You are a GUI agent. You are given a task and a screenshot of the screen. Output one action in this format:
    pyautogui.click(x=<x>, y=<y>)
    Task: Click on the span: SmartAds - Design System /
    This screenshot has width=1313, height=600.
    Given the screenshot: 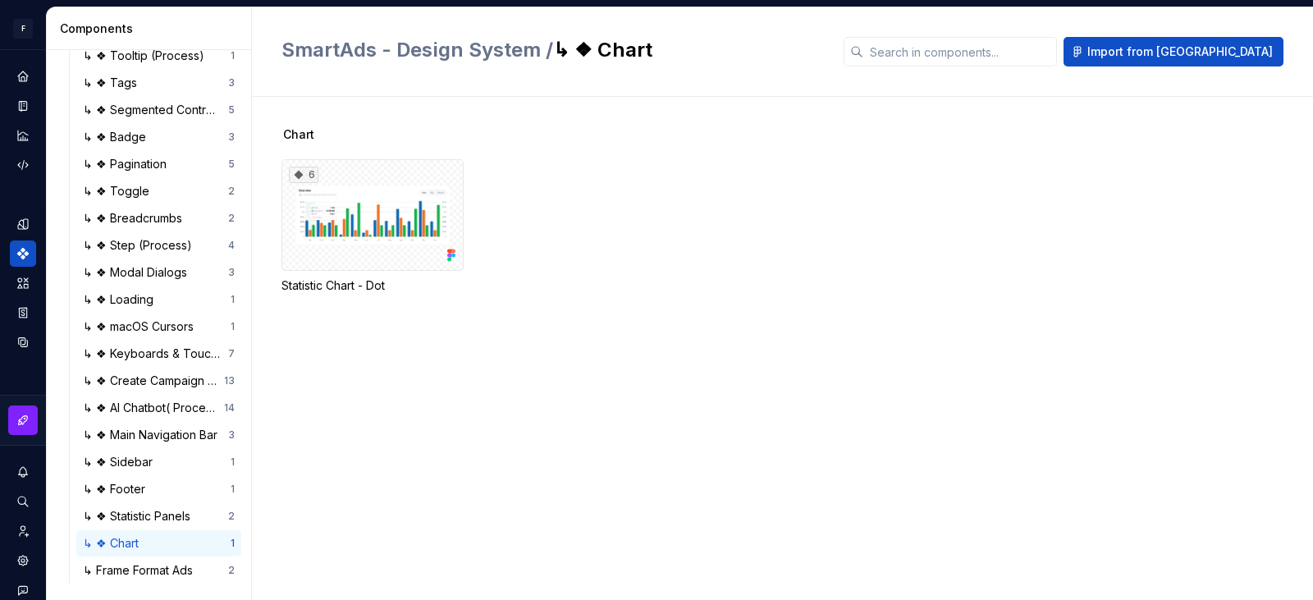 What is the action you would take?
    pyautogui.click(x=417, y=49)
    